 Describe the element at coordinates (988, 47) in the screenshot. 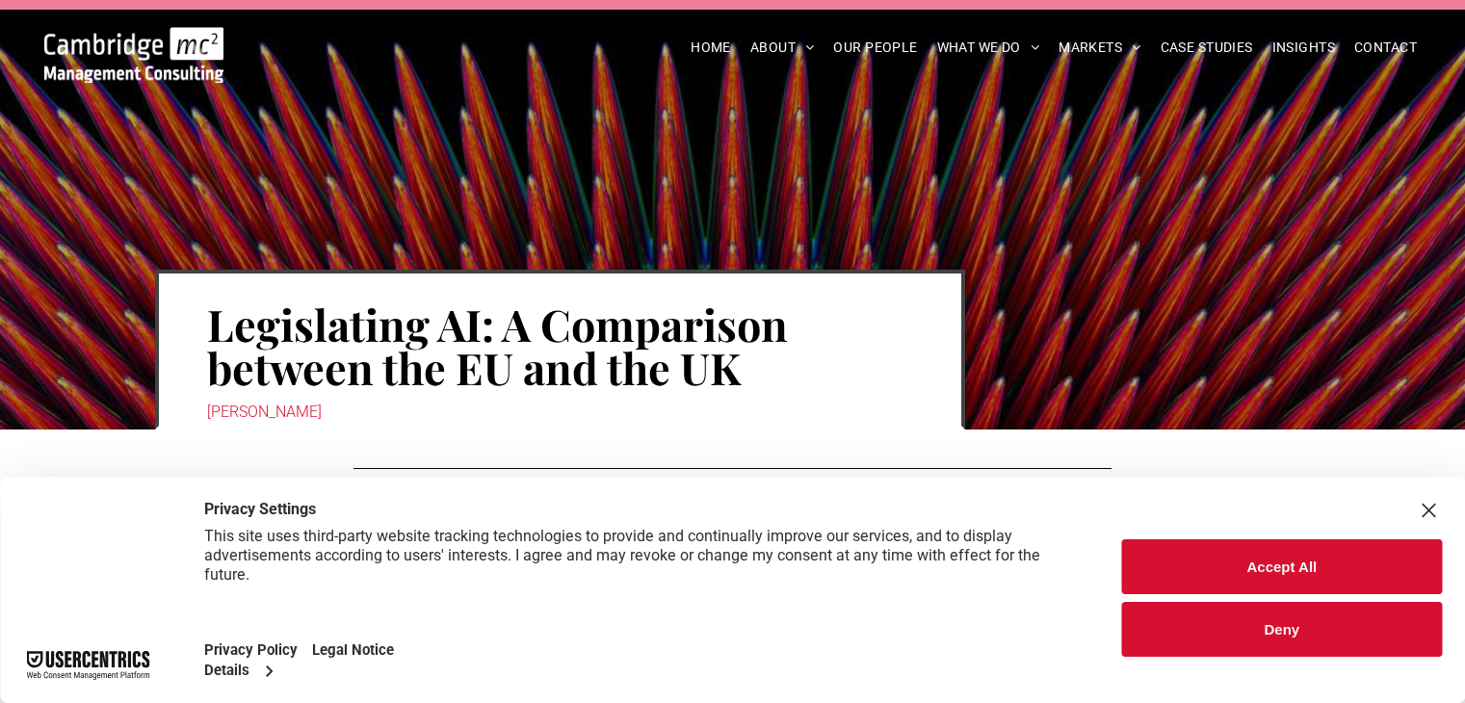

I see `a: WHAT WE DO` at that location.